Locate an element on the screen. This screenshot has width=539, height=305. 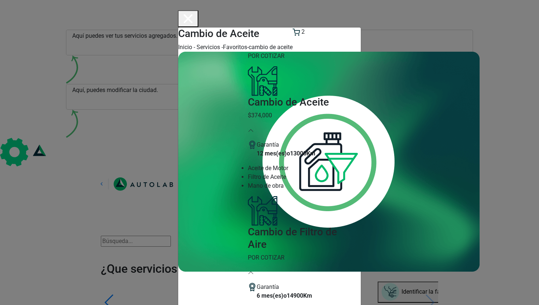
h3: Cambio de Filtro de Aire is located at coordinates (300, 238).